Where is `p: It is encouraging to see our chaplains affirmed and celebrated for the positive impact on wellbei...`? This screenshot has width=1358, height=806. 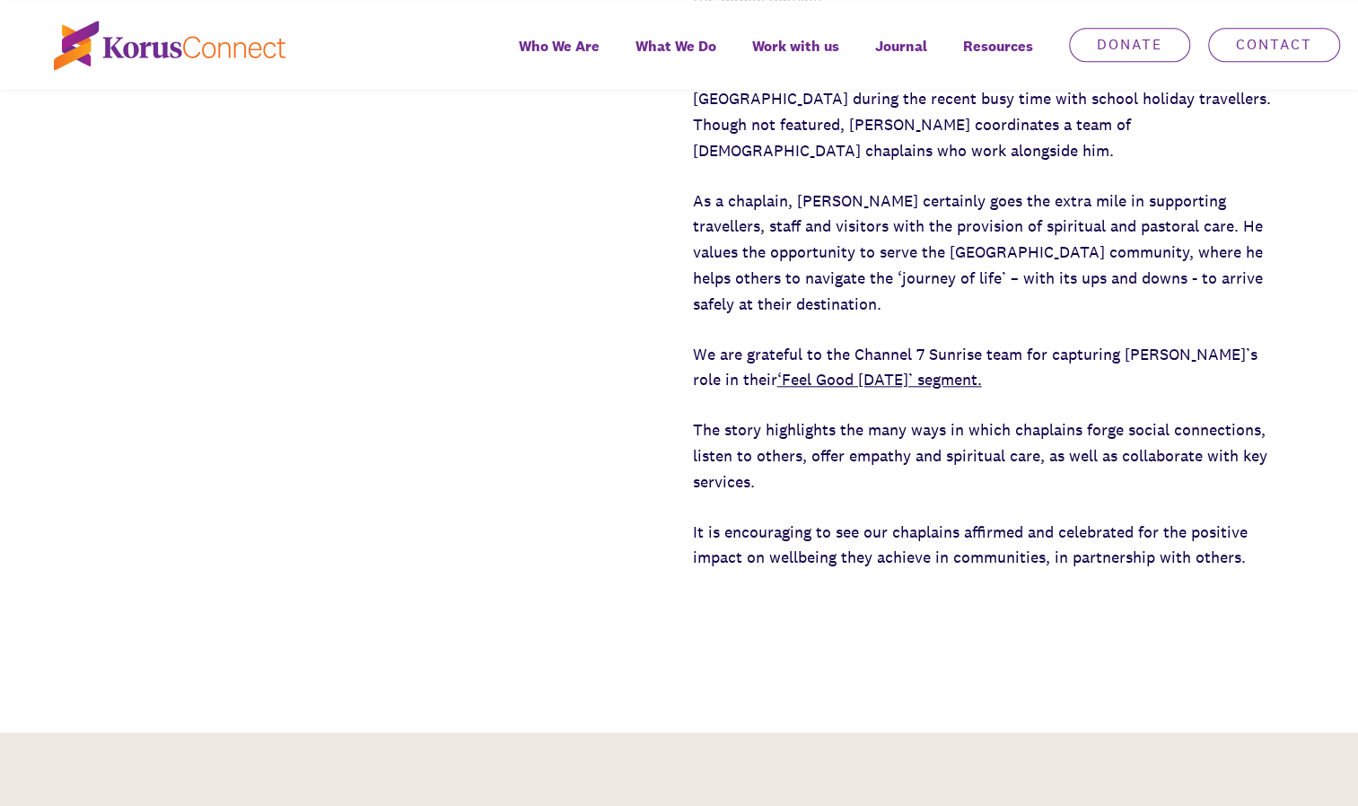
p: It is encouraging to see our chaplains affirmed and celebrated for the positive impact on wellbei... is located at coordinates (982, 546).